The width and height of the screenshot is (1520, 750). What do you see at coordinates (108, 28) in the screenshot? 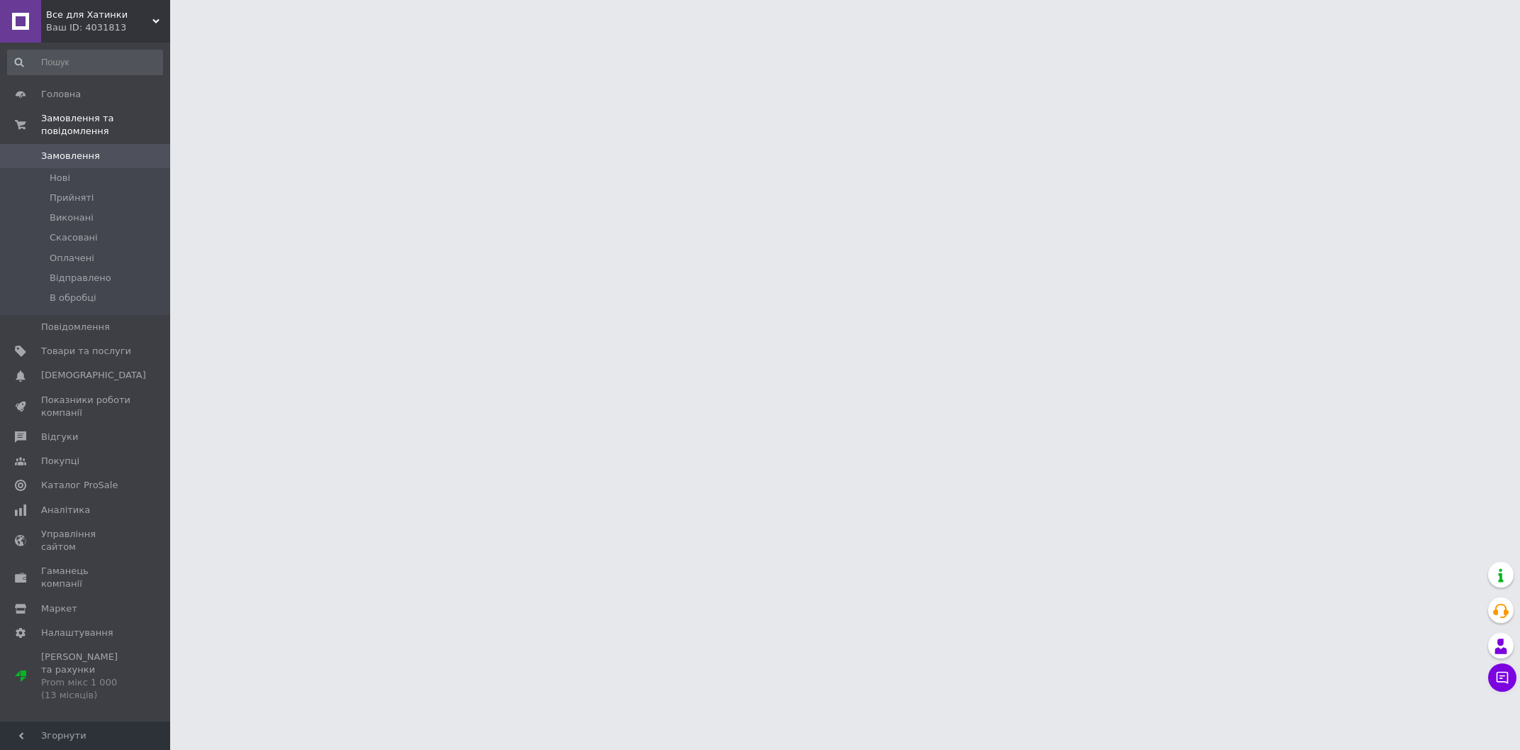
I see `div: Ваш ID: 4031813` at bounding box center [108, 28].